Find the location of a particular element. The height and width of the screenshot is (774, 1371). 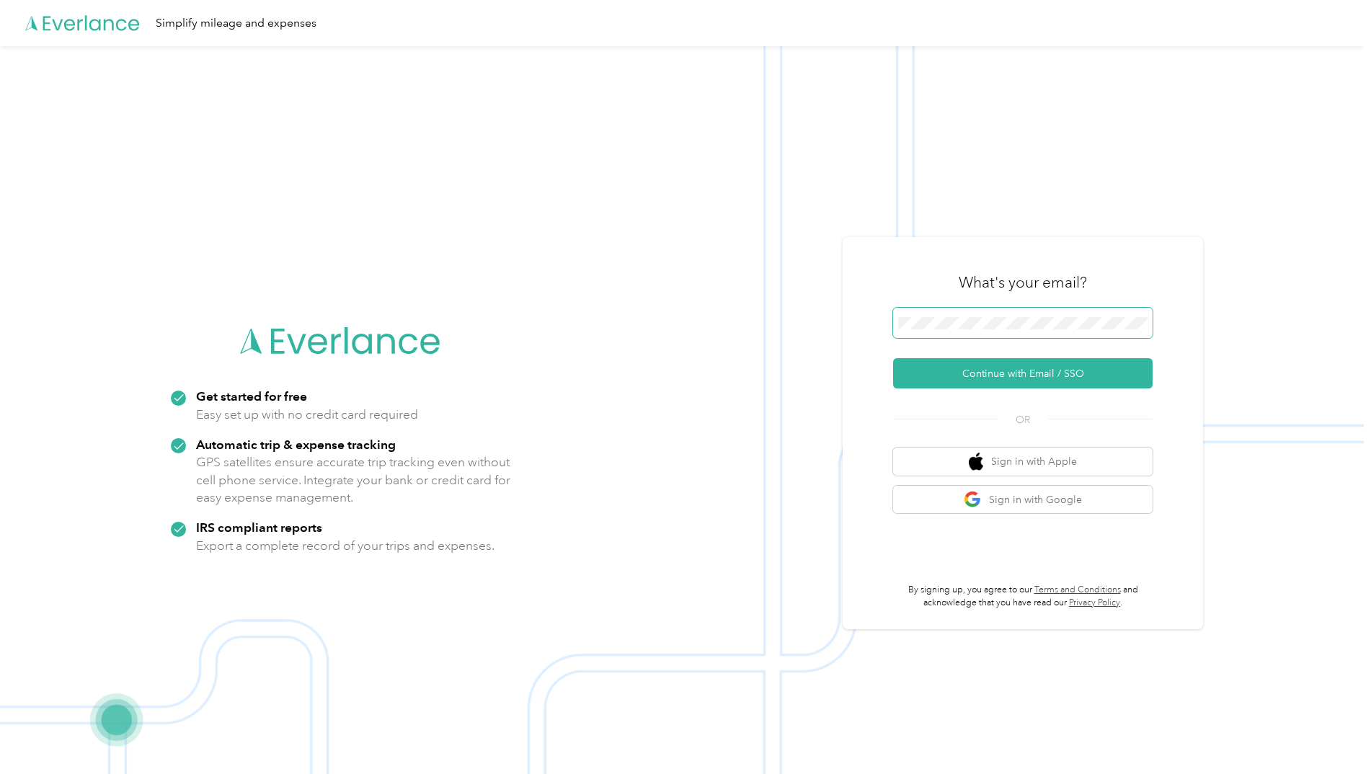

p: By signing up, you agree to our and acknowledge that you have read our . is located at coordinates (1023, 596).